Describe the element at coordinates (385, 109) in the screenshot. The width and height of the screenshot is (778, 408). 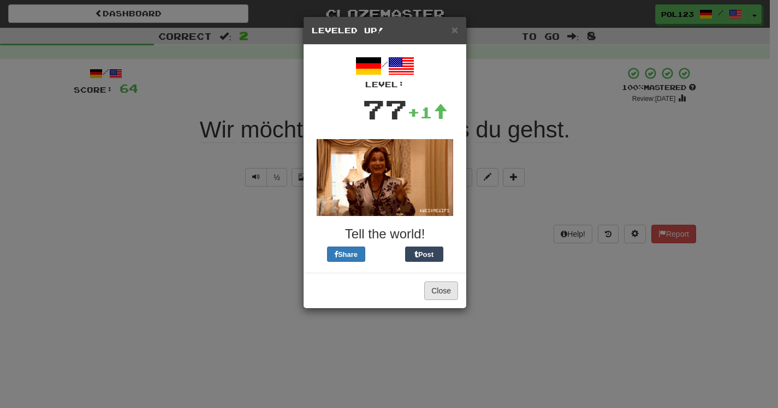
I see `div: 77` at that location.